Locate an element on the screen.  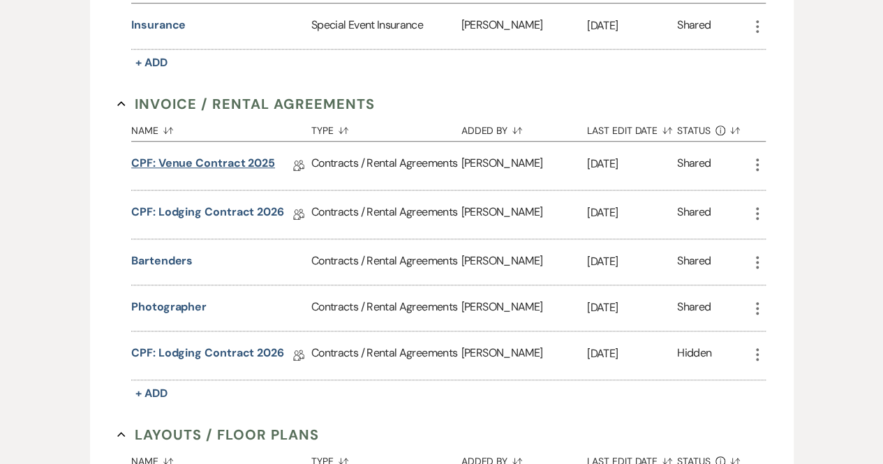
div: Hidden is located at coordinates (694, 355).